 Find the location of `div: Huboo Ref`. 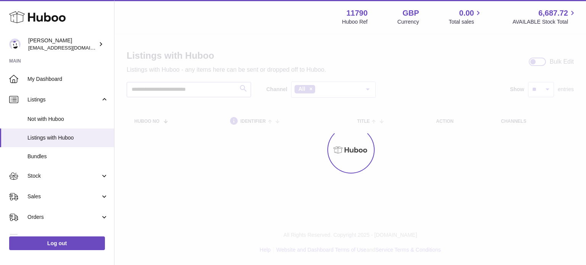

div: Huboo Ref is located at coordinates (355, 22).